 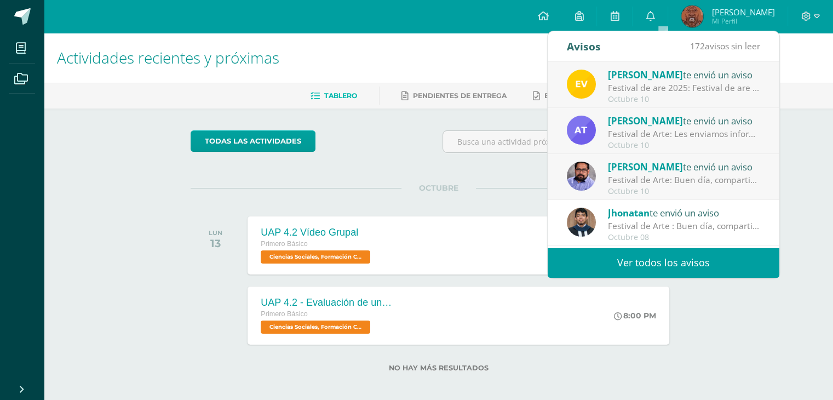 What do you see at coordinates (168, 58) in the screenshot?
I see `span: Actividades recientes y próximas` at bounding box center [168, 58].